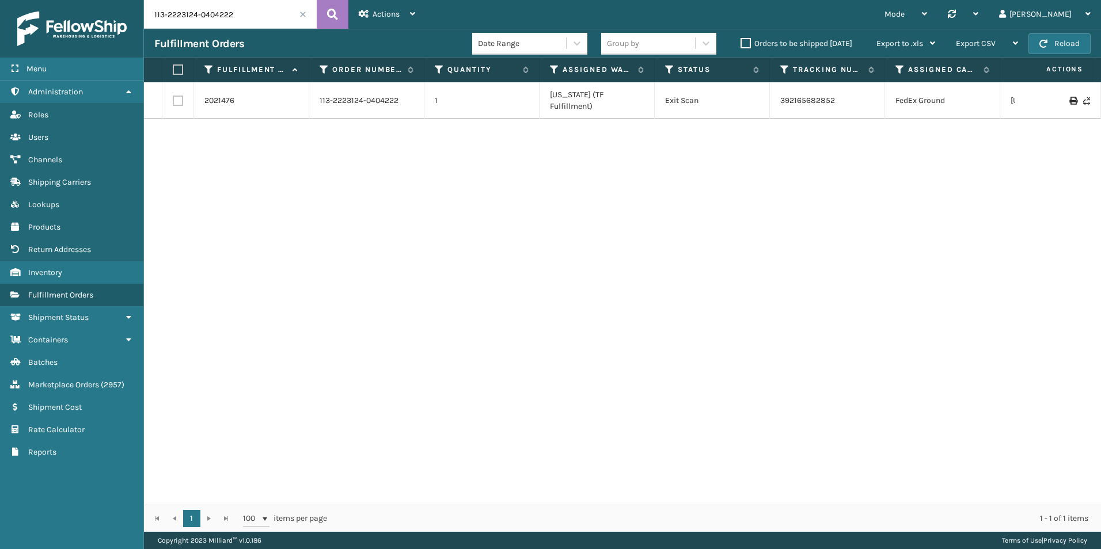 The width and height of the screenshot is (1101, 549). Describe the element at coordinates (72, 29) in the screenshot. I see `img: logo` at that location.